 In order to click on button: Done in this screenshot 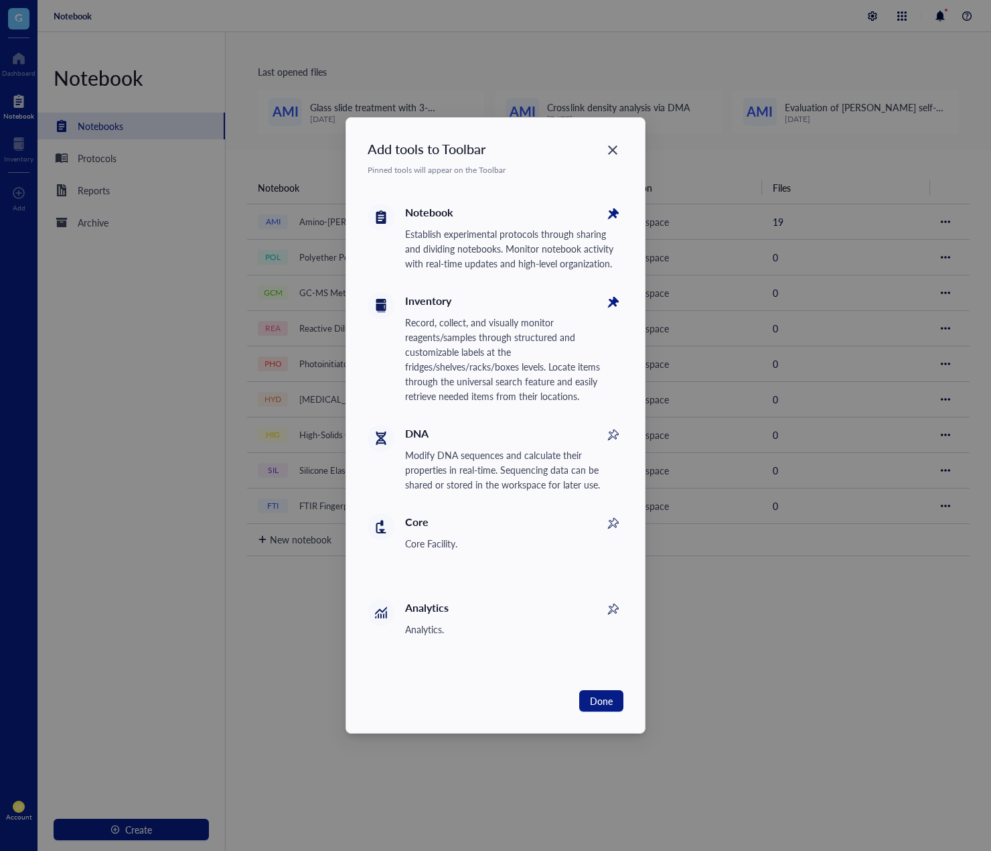, I will do `click(602, 701)`.